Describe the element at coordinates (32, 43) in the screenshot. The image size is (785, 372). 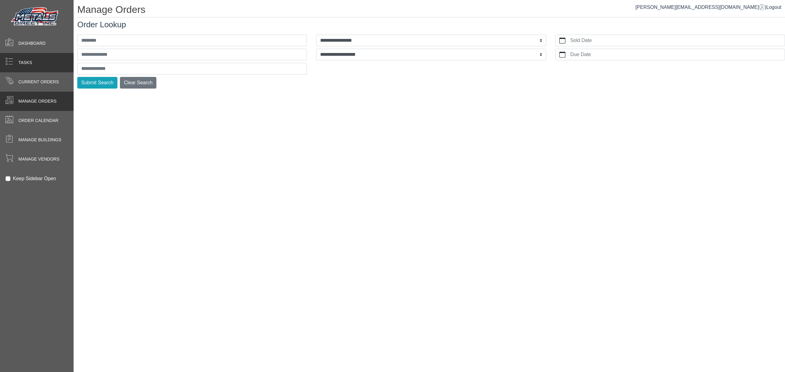
I see `span: Dashboard` at that location.